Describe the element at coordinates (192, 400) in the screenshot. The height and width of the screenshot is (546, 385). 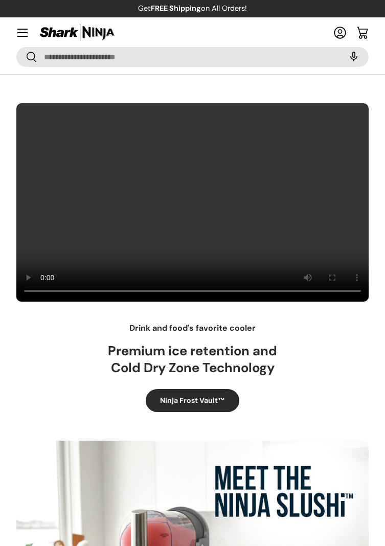
I see `a: Ninja Frost Vault™` at that location.